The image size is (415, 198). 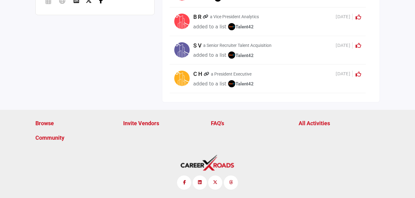 What do you see at coordinates (76, 137) in the screenshot?
I see `a: Community` at bounding box center [76, 137].